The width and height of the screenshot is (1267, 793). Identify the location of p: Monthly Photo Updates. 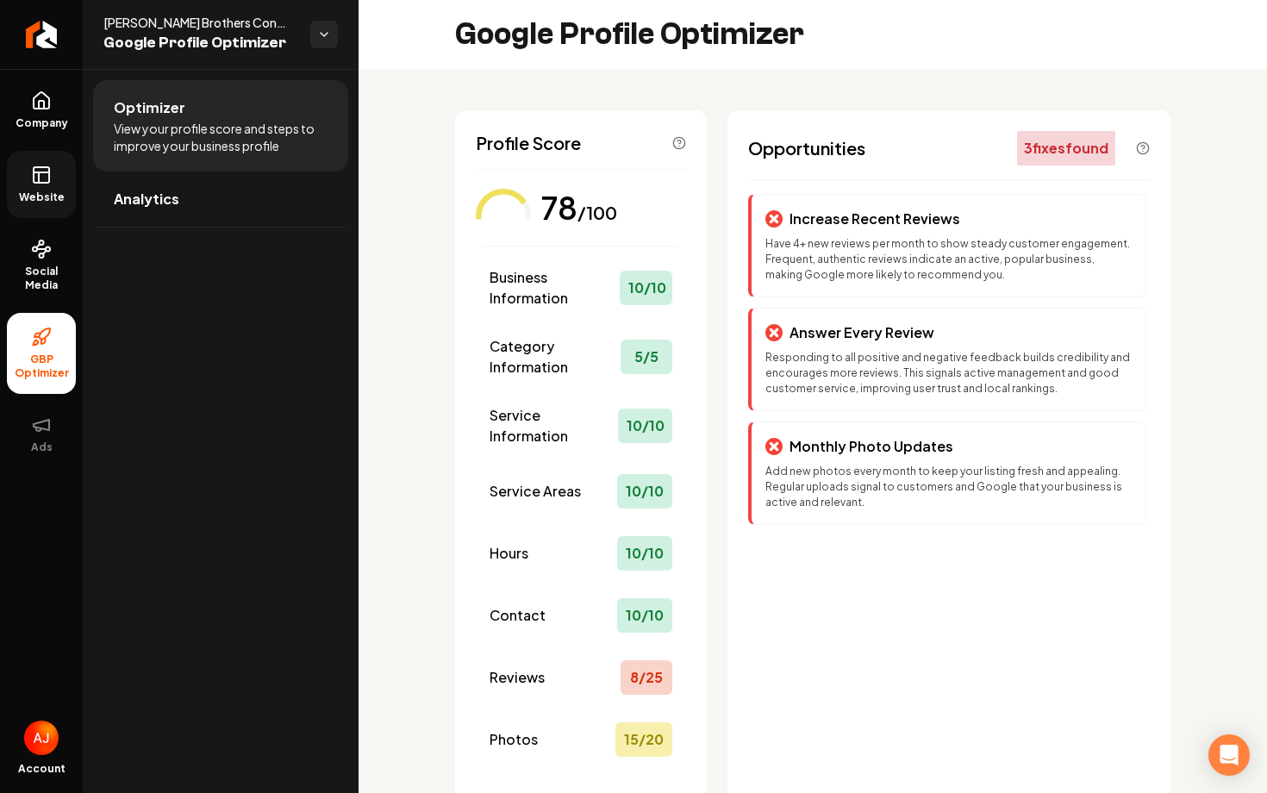
(871, 446).